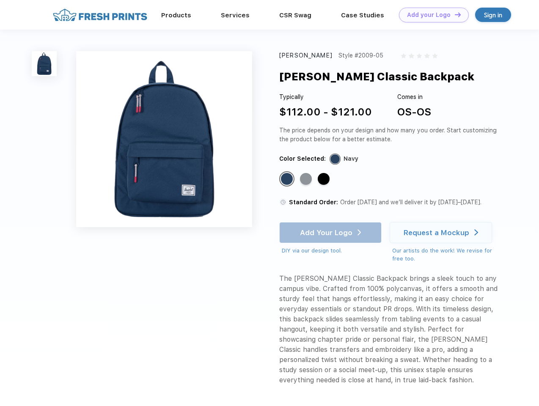 Image resolution: width=539 pixels, height=406 pixels. What do you see at coordinates (303, 159) in the screenshot?
I see `div: Color Selected:` at bounding box center [303, 159].